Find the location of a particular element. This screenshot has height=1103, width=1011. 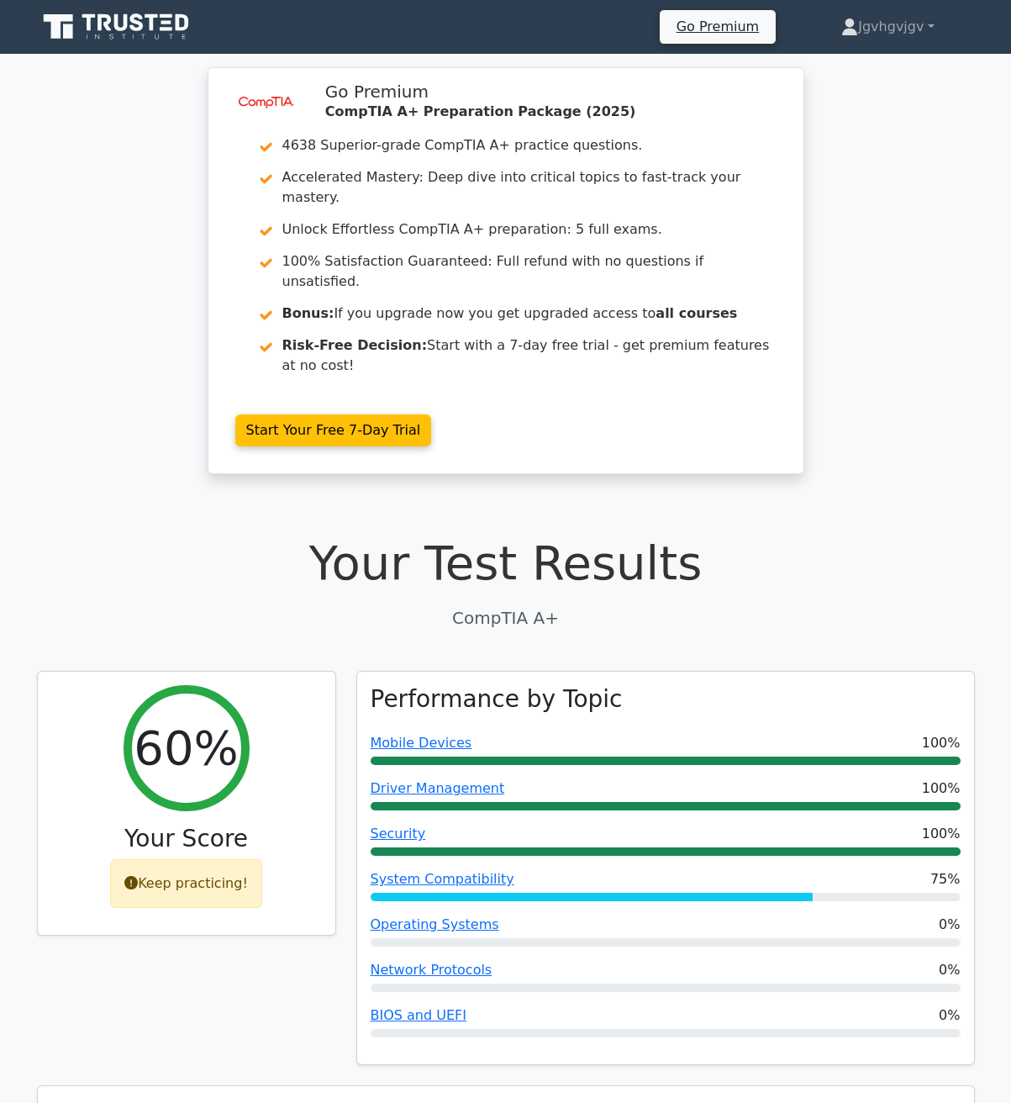

a: BIOS and UEFI is located at coordinates (419, 1015).